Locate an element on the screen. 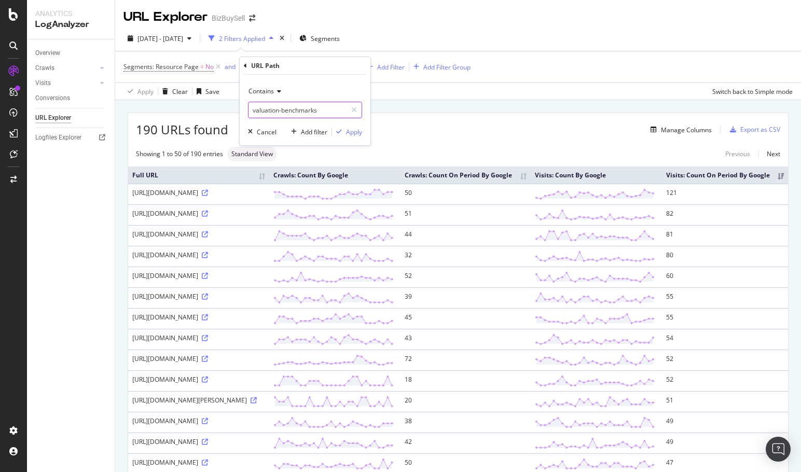  button: Add Filter Group is located at coordinates (440, 67).